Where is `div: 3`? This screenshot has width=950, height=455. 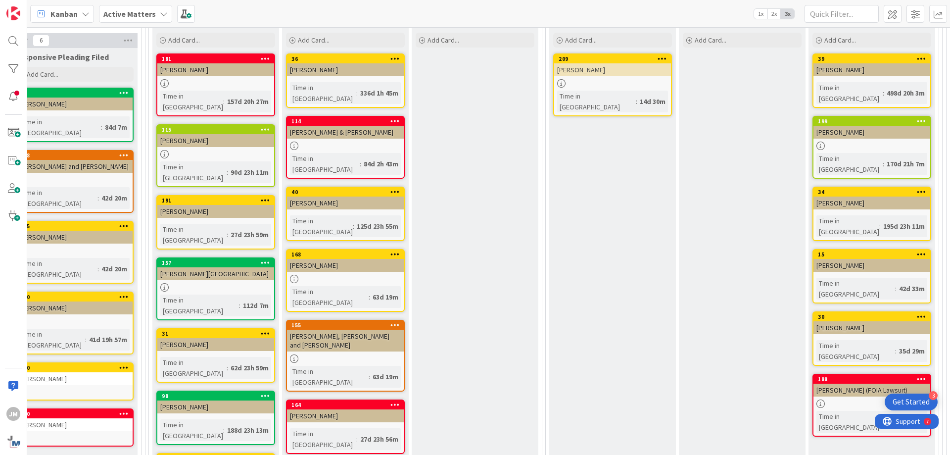 div: 3 is located at coordinates (933, 395).